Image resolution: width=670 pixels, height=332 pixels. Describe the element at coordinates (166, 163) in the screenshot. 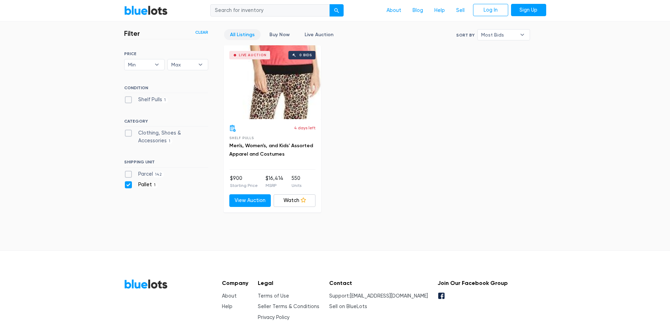

I see `h6: SHIPPING UNIT` at that location.